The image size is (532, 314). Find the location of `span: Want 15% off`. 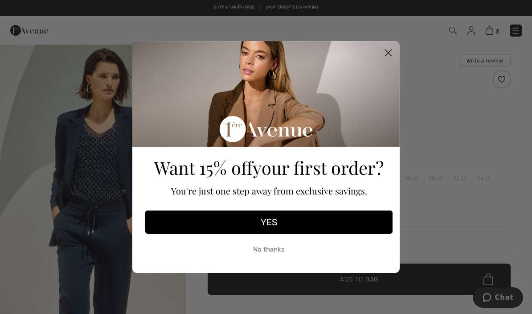

span: Want 15% off is located at coordinates (203, 167).